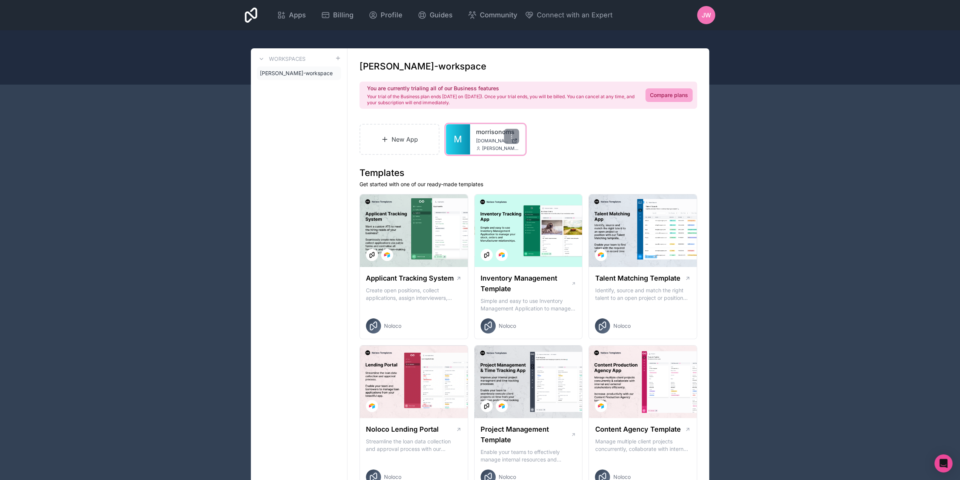  I want to click on h1: Inventory Management Template, so click(526, 283).